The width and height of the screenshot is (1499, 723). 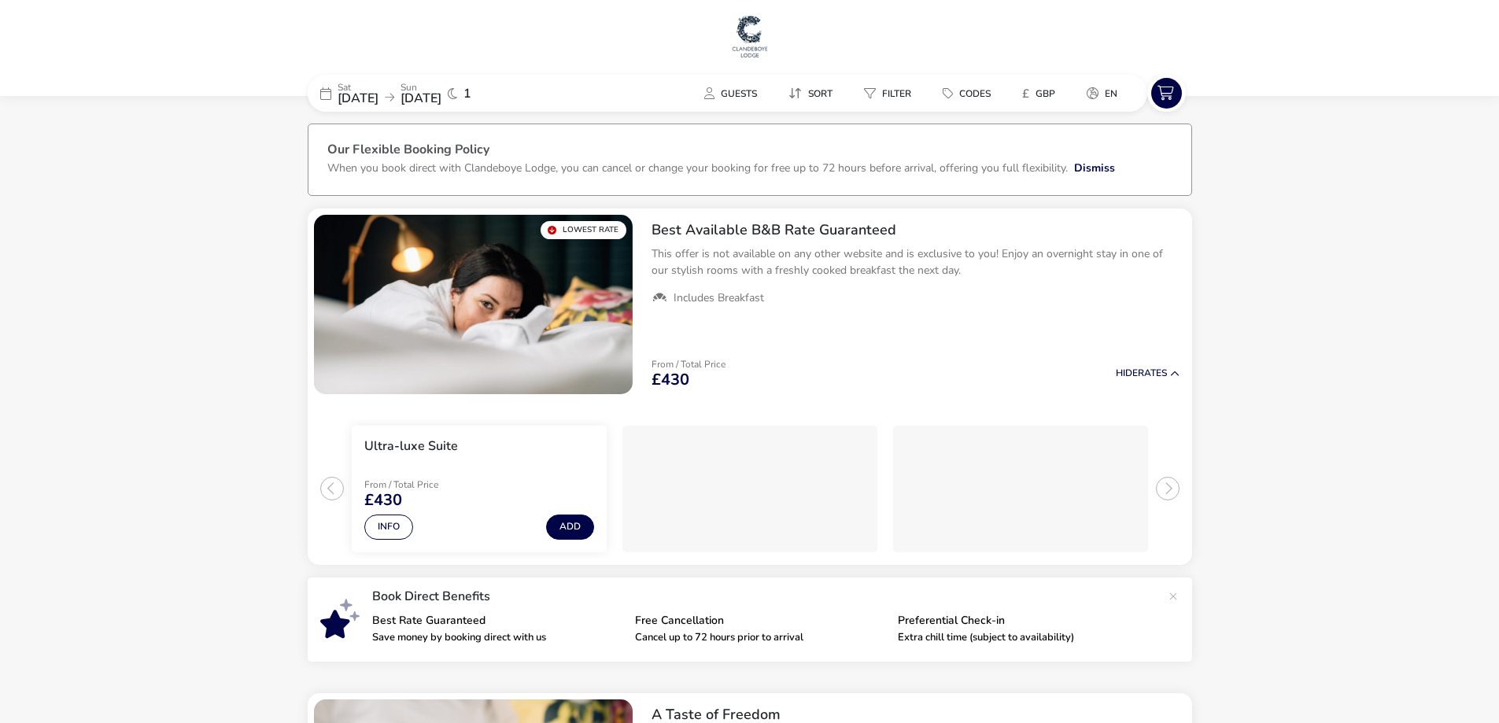 What do you see at coordinates (733, 93) in the screenshot?
I see `naf-pibe-menu-bar-item: Guests` at bounding box center [733, 93].